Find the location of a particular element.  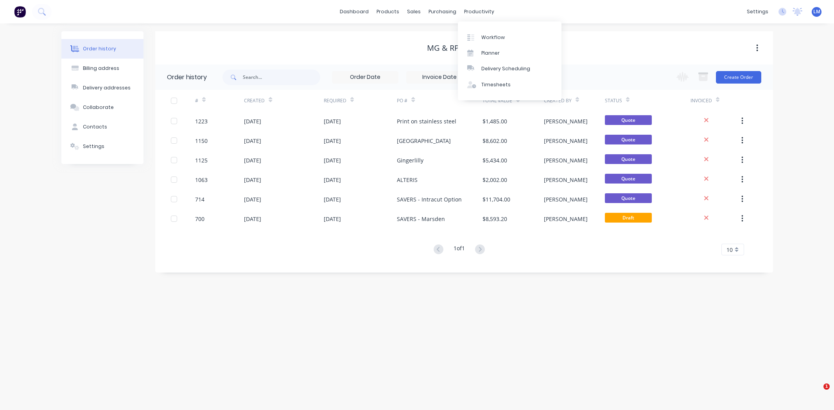

div: MG & RP Holdings is located at coordinates (464, 48).